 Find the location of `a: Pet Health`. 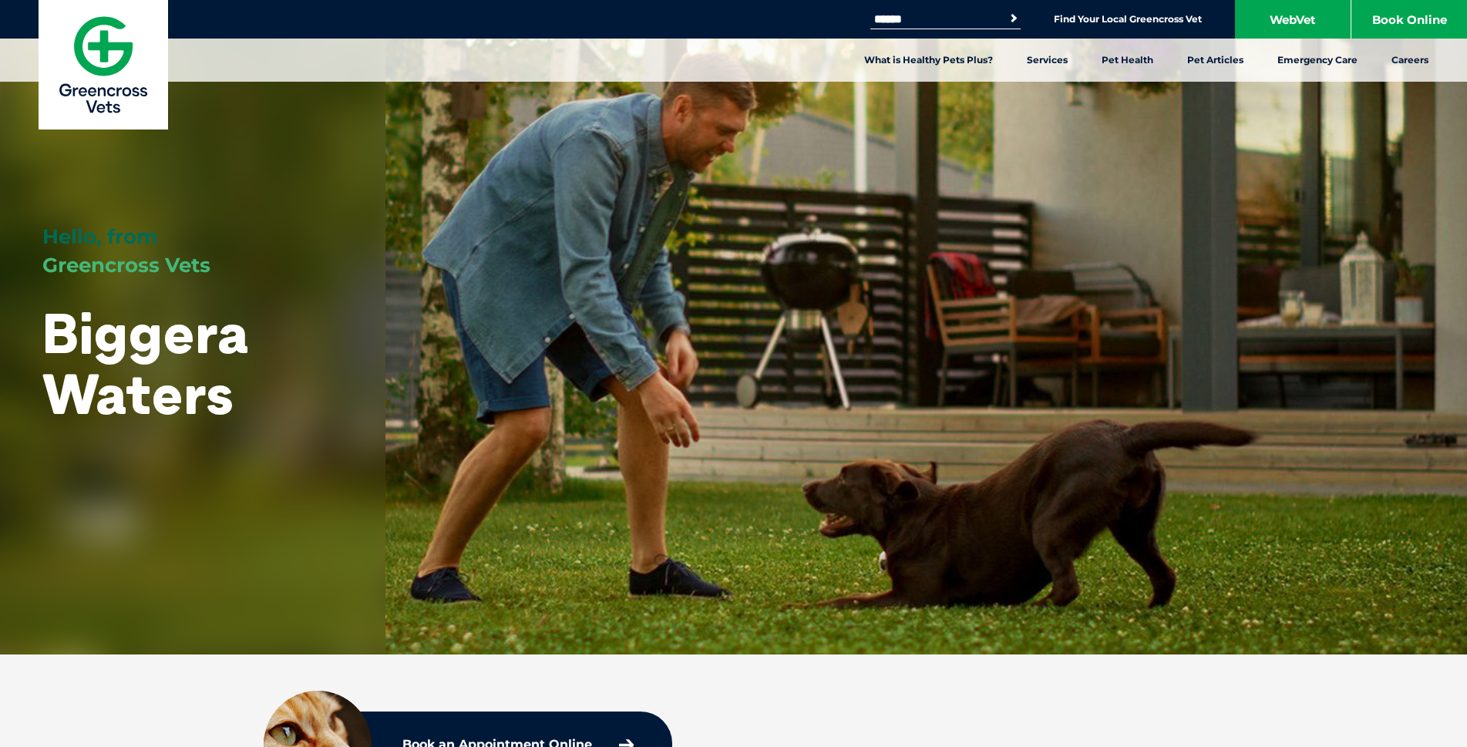

a: Pet Health is located at coordinates (1127, 60).